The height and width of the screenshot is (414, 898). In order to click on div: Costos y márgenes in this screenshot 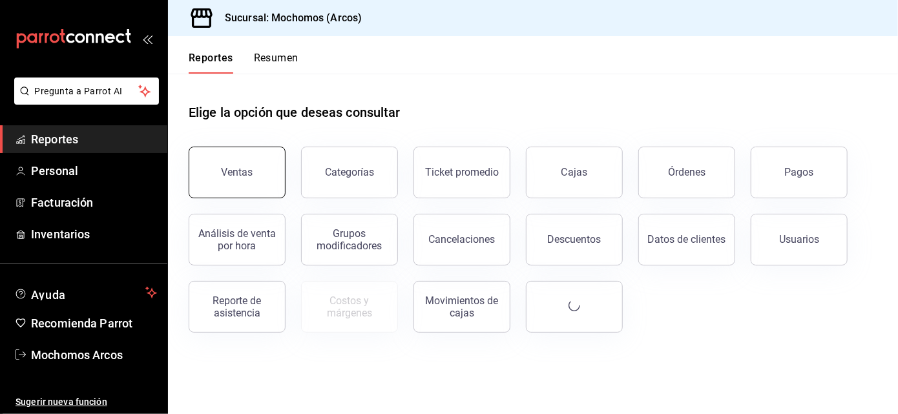, I will do `click(349, 307)`.